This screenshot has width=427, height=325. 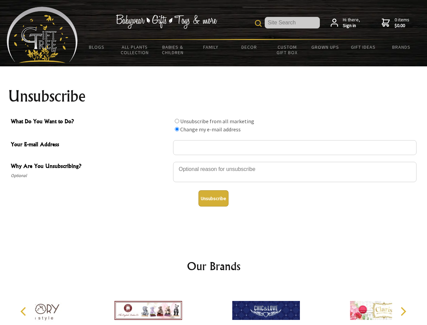 What do you see at coordinates (351, 23) in the screenshot?
I see `span: Hi there,` at bounding box center [351, 23].